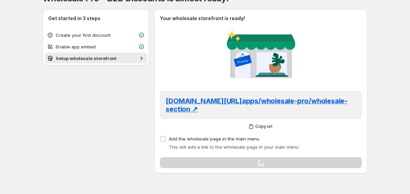 Image resolution: width=410 pixels, height=194 pixels. I want to click on span: Setup wholesale storefront, so click(86, 58).